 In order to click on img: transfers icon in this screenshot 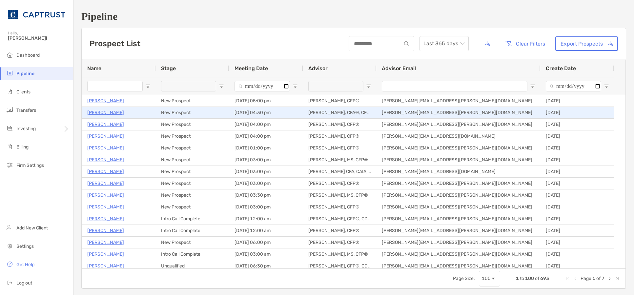, I will do `click(10, 110)`.